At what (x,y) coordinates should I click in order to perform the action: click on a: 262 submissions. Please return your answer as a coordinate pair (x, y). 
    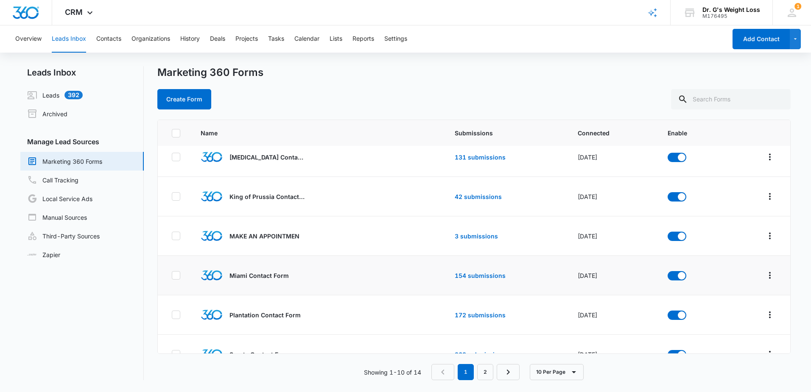
    Looking at the image, I should click on (480, 354).